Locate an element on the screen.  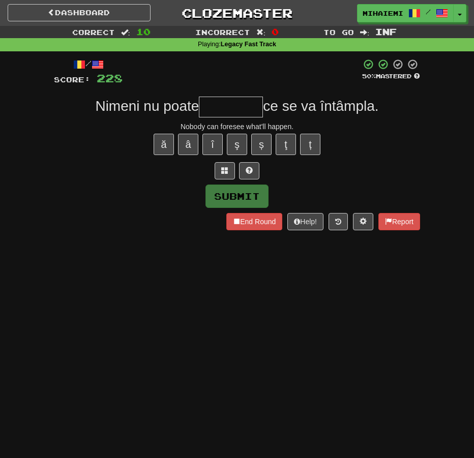
button: ş is located at coordinates (237, 144).